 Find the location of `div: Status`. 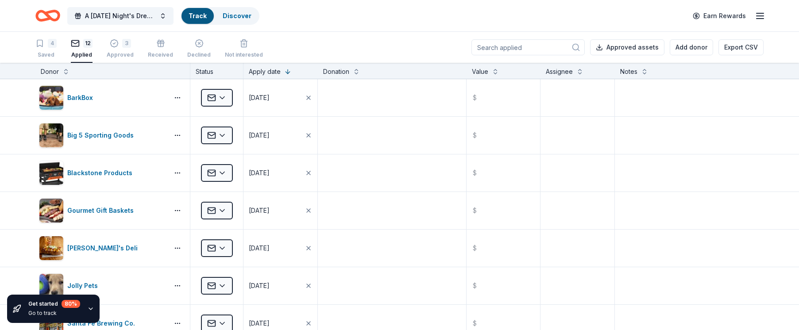

div: Status is located at coordinates (217, 71).